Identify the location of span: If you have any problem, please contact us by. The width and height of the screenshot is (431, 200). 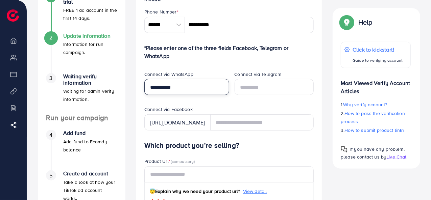
(373, 153).